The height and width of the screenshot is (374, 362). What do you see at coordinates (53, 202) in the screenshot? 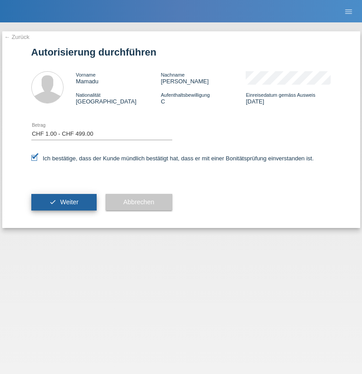
I see `i: check` at bounding box center [53, 202].